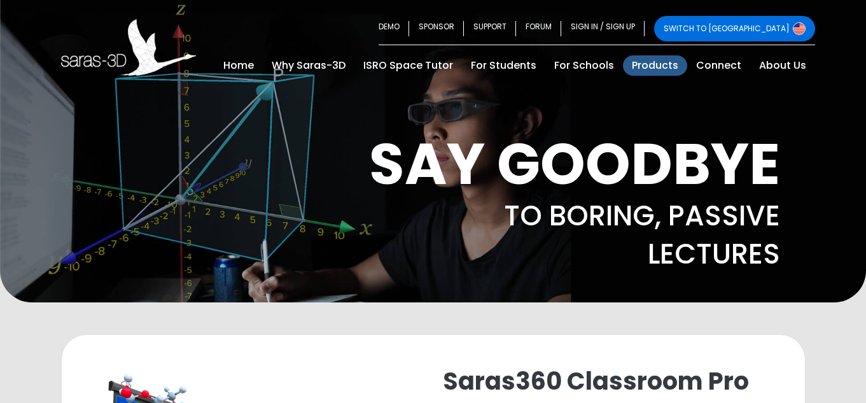  I want to click on a: Saras360 Classroom Pro, so click(596, 380).